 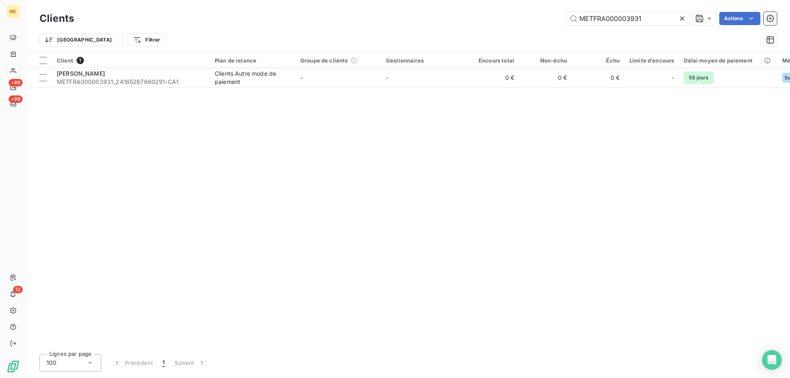 I want to click on span: Groupe de clients, so click(x=324, y=60).